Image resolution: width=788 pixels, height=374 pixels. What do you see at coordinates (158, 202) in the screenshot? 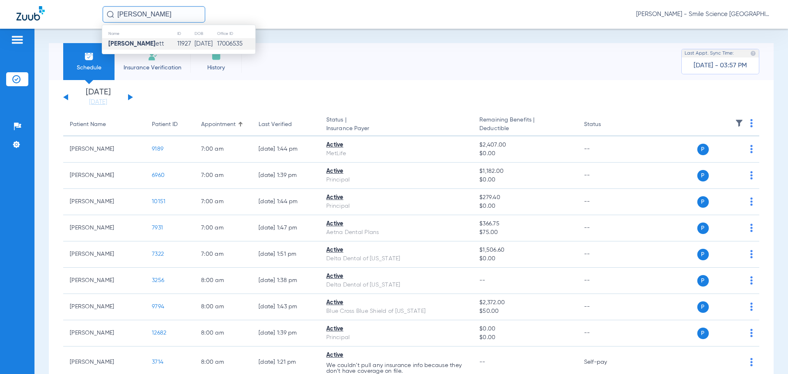
I see `span: 10151` at bounding box center [158, 202].